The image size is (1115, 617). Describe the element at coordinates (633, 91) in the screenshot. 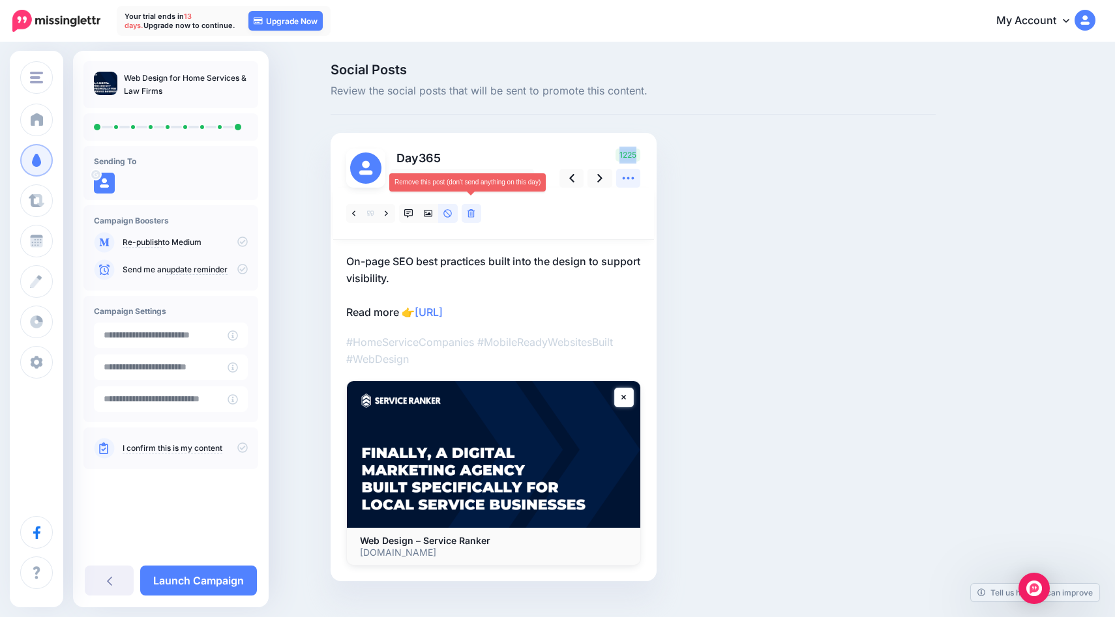

I see `span: Review the social posts that will be sent to promote this content.` at that location.